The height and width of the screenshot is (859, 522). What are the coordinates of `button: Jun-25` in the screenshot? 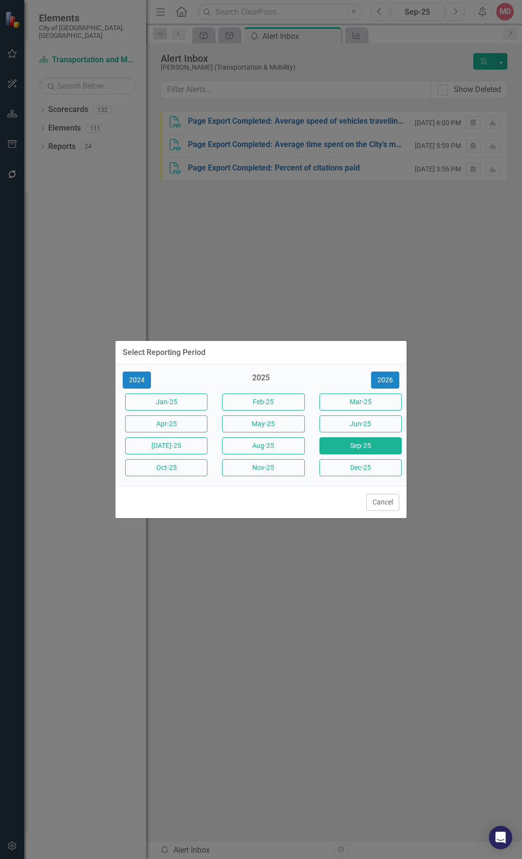 It's located at (360, 424).